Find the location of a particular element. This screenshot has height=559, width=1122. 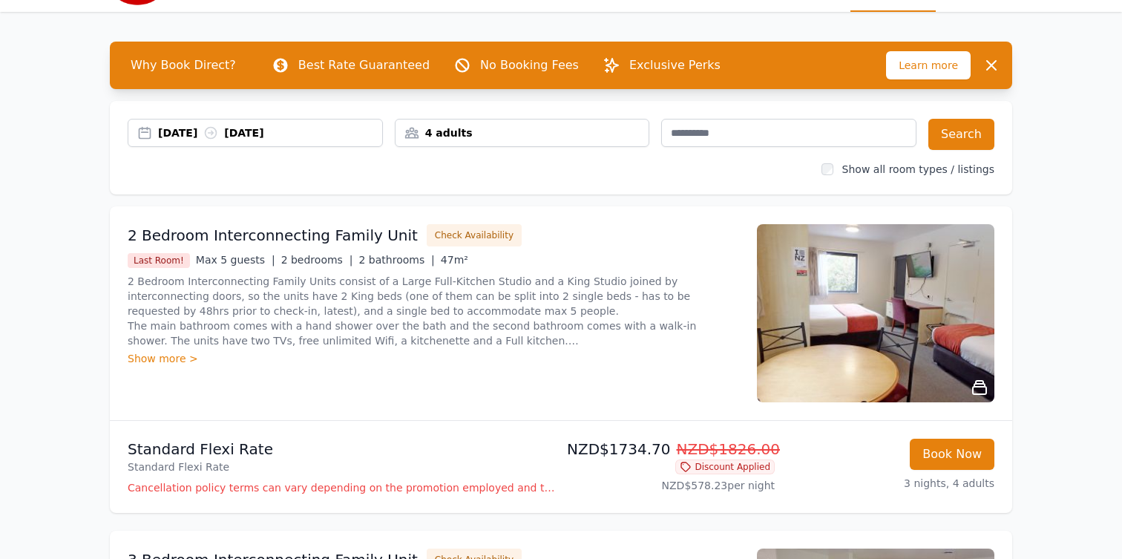

span: NZD$1826.00 is located at coordinates (729, 449).